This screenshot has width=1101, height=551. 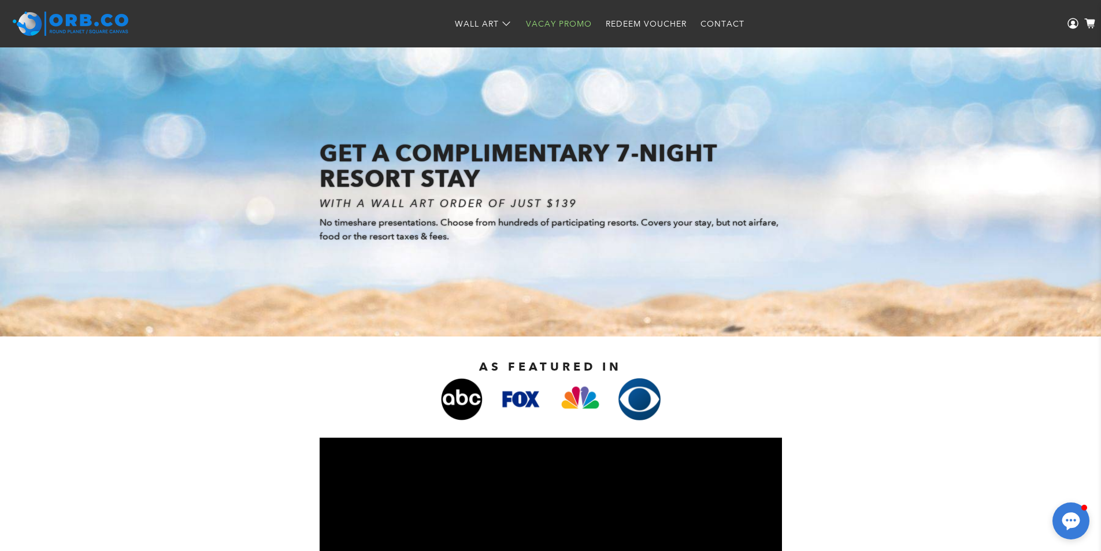 I want to click on a: Contact, so click(x=723, y=24).